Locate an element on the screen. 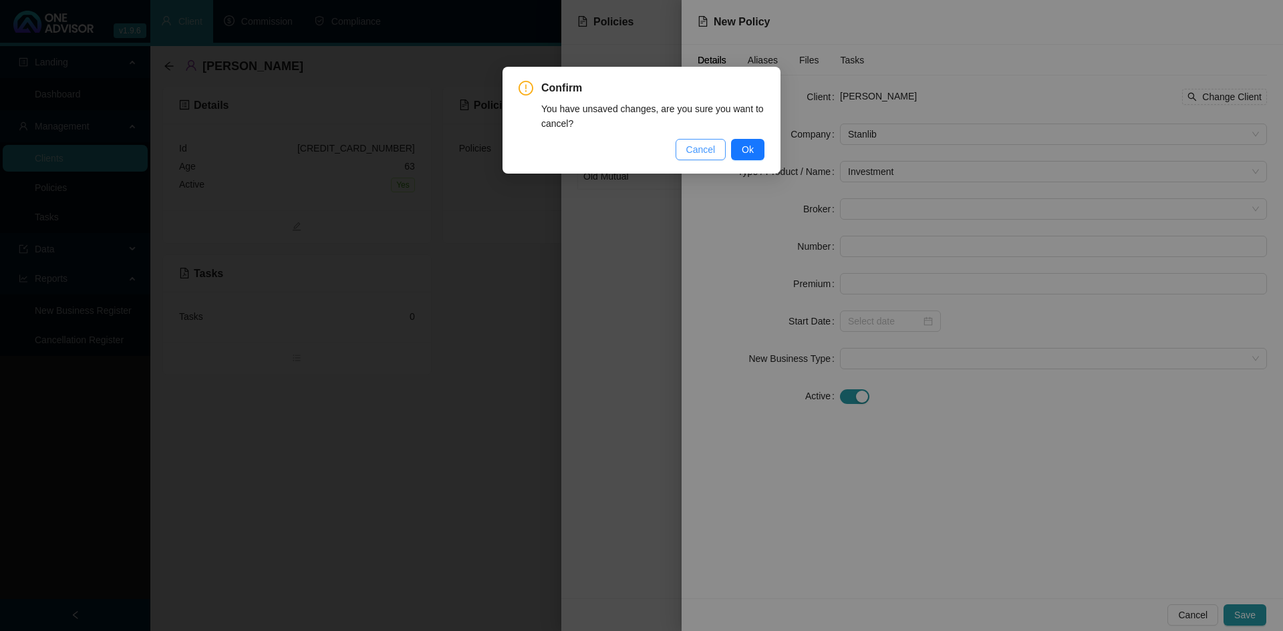 The image size is (1283, 631). span: Cancel is located at coordinates (701, 150).